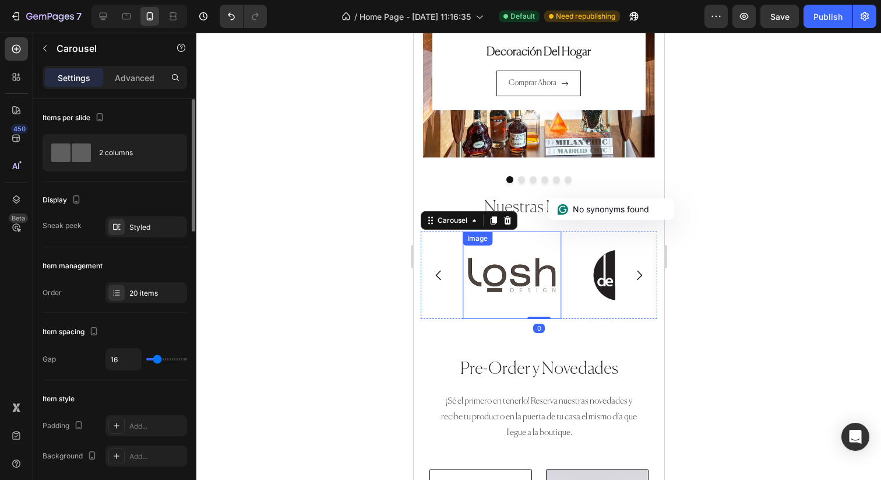  I want to click on div: Items per slide, so click(75, 118).